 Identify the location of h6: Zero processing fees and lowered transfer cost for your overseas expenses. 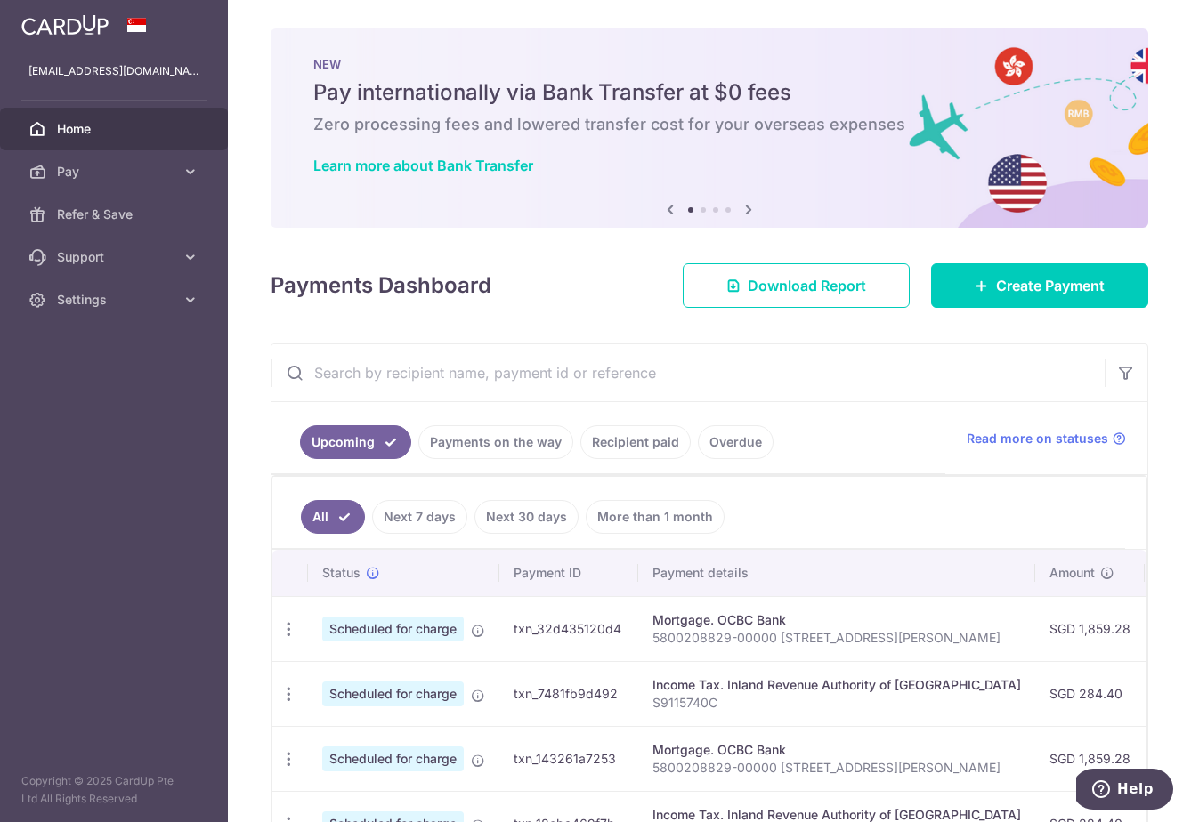
(709, 125).